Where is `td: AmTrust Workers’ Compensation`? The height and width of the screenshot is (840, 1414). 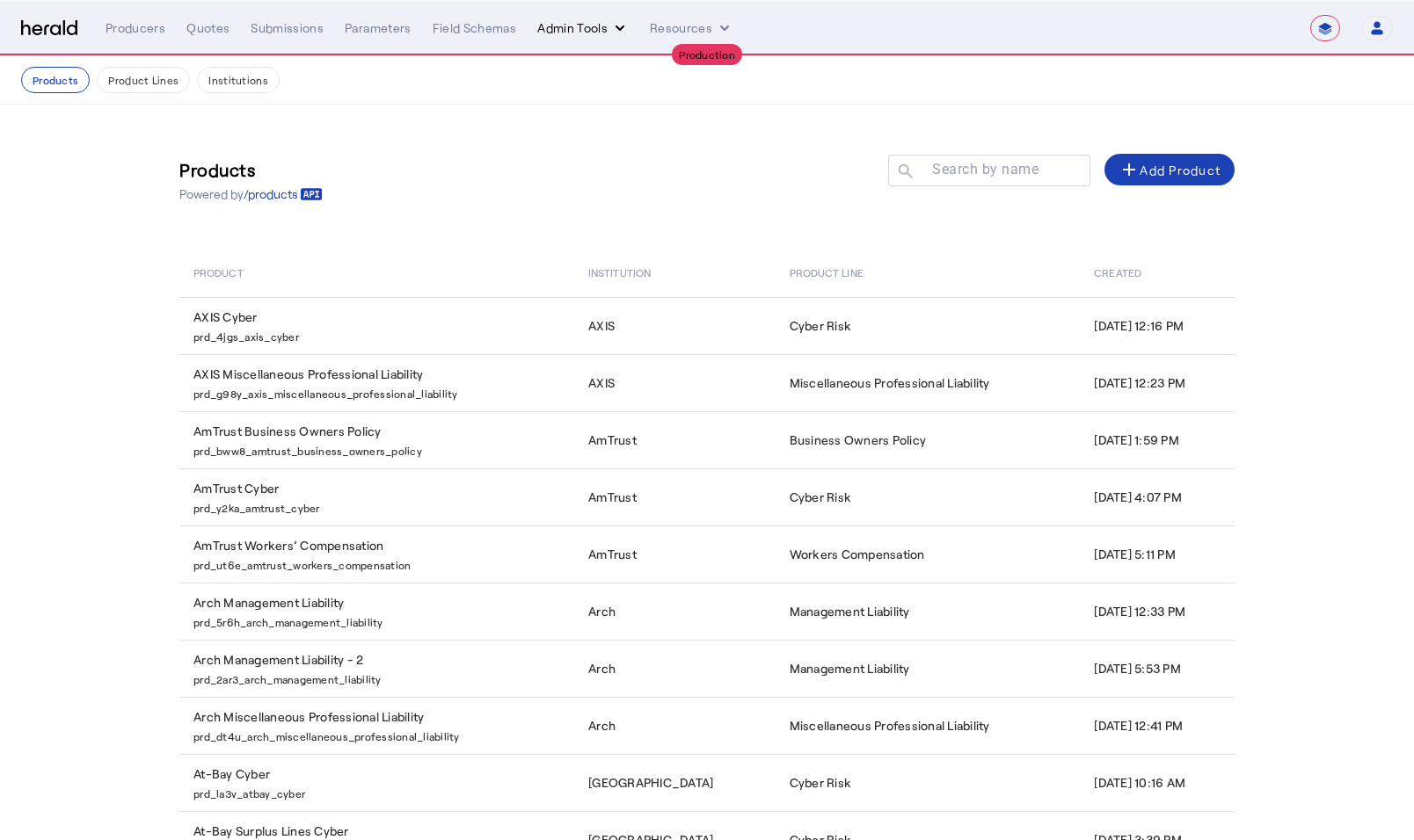
td: AmTrust Workers’ Compensation is located at coordinates (377, 554).